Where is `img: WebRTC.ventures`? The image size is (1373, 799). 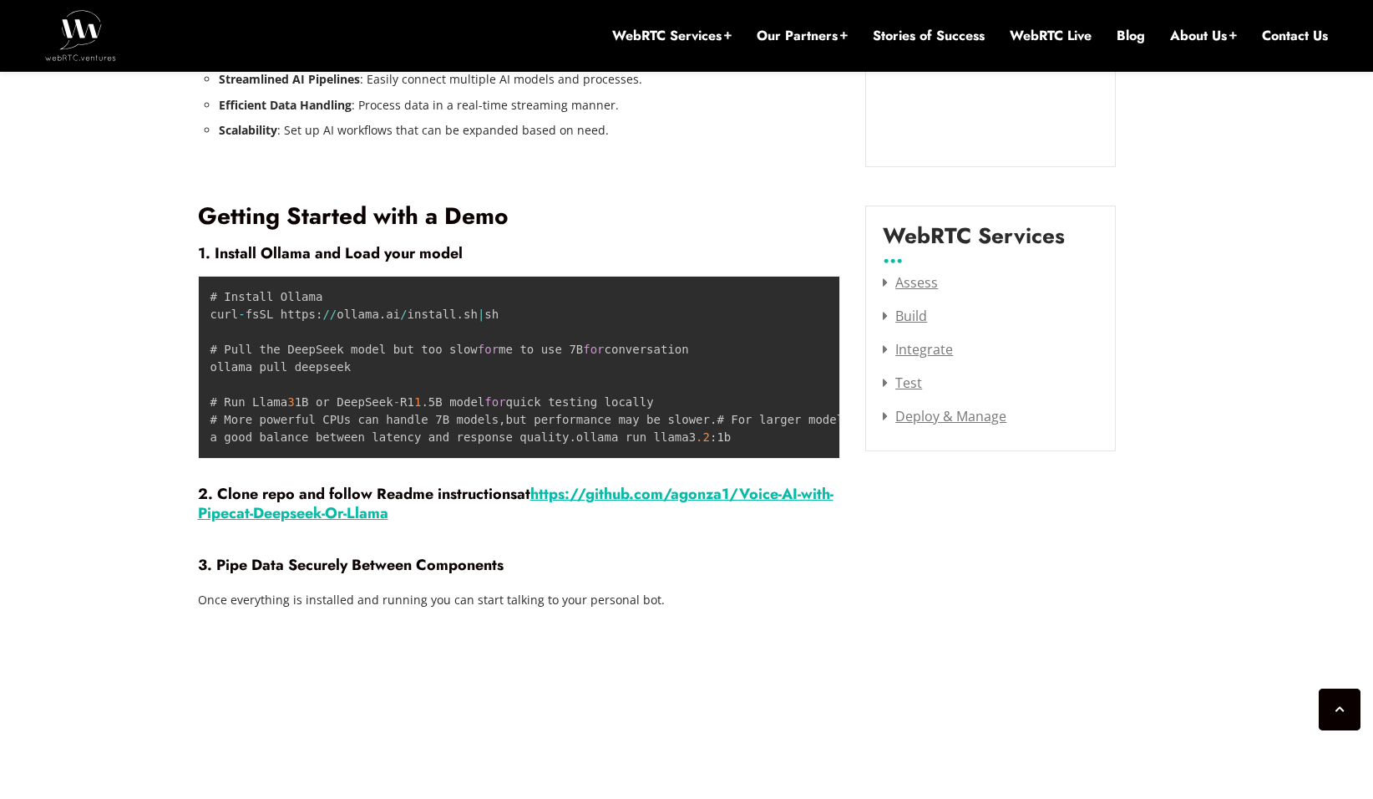 img: WebRTC.ventures is located at coordinates (80, 35).